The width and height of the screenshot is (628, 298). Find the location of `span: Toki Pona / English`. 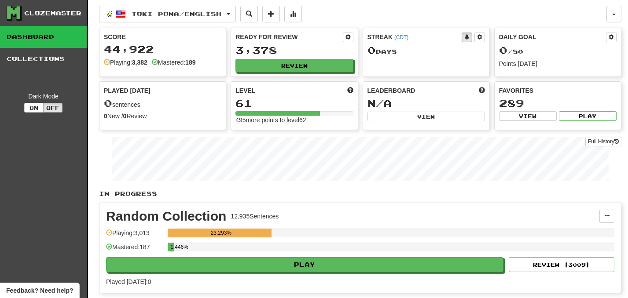

span: Toki Pona / English is located at coordinates (177, 14).